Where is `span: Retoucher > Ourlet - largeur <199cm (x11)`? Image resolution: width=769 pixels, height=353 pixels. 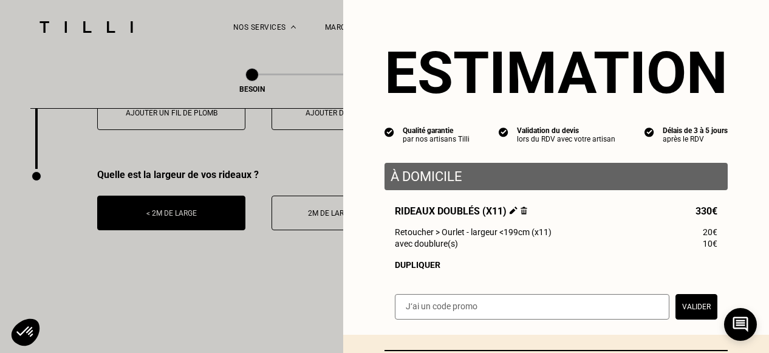
span: Retoucher > Ourlet - largeur <199cm (x11) is located at coordinates (473, 232).